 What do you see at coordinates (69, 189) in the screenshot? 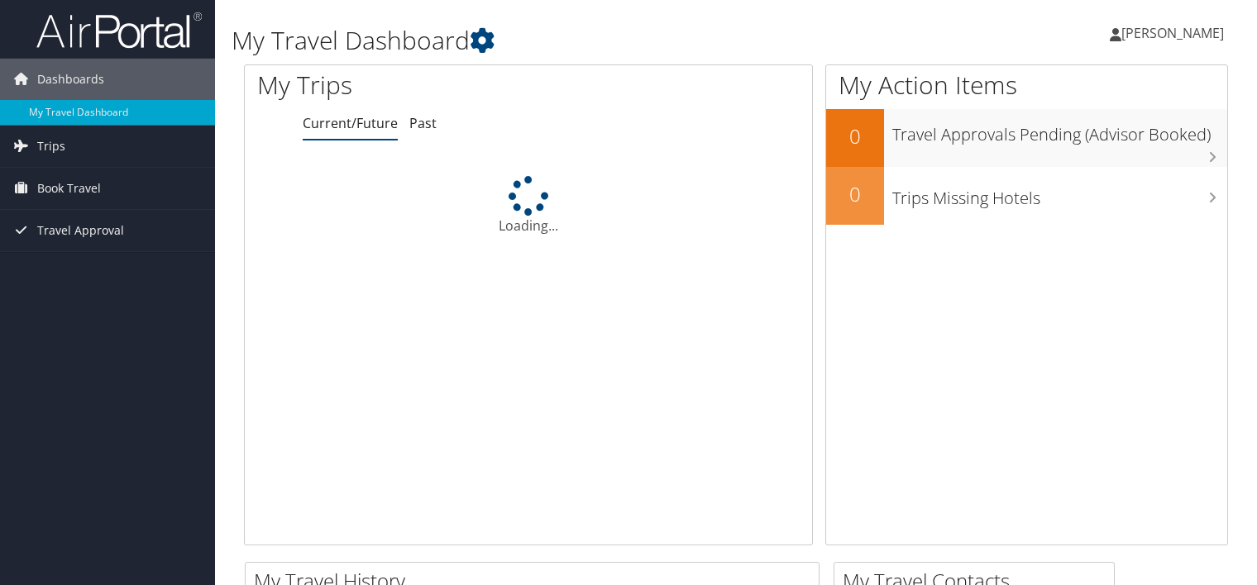
I see `span: Book Travel` at bounding box center [69, 189].